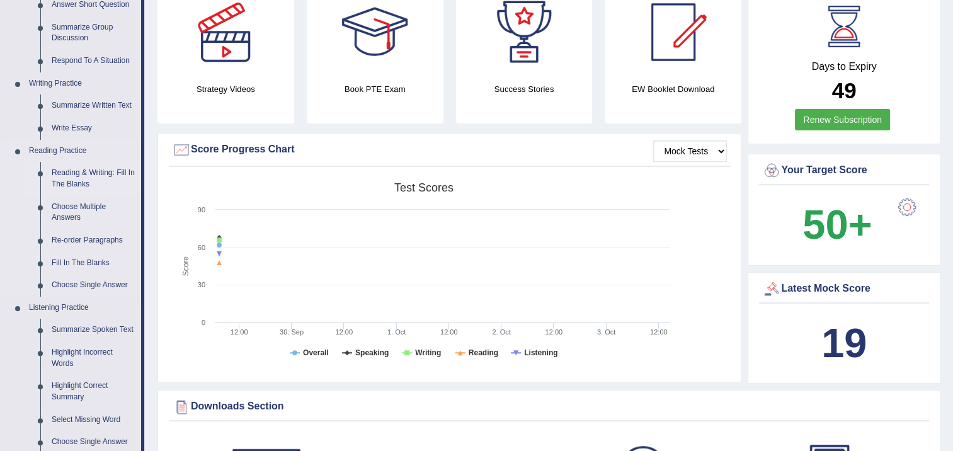 The height and width of the screenshot is (451, 953). What do you see at coordinates (93, 33) in the screenshot?
I see `a: Summarize Group Discussion` at bounding box center [93, 33].